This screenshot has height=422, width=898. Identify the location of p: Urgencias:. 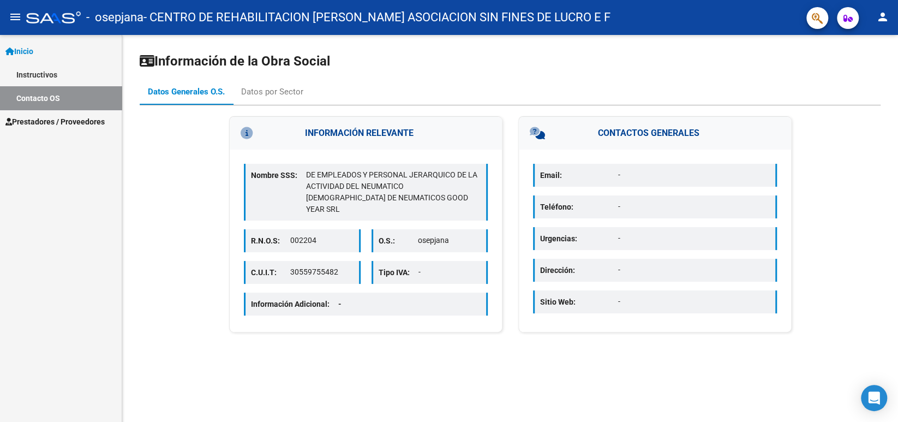
(579, 238).